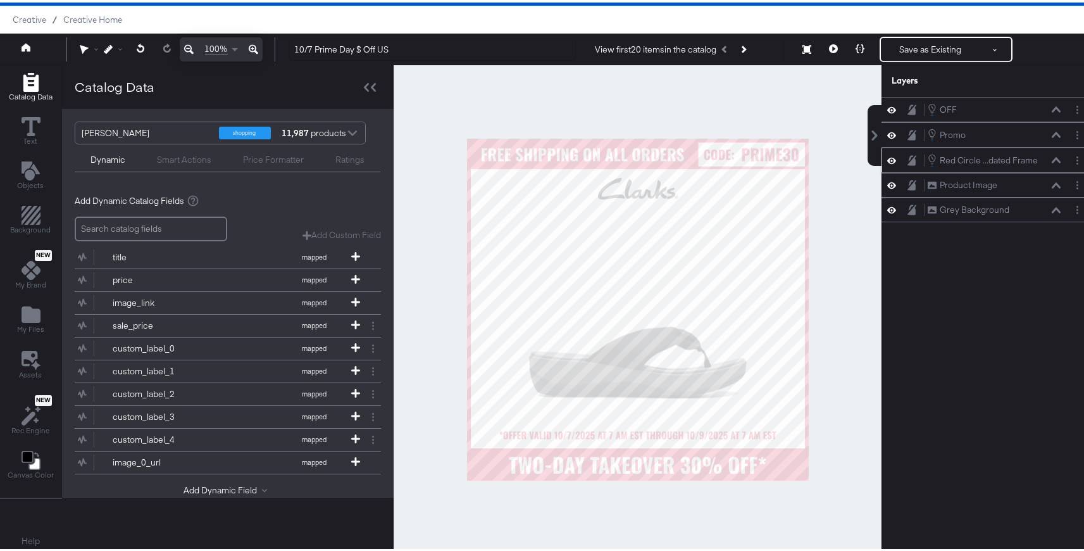  Describe the element at coordinates (228, 460) in the screenshot. I see `div: image_0_urlmapped` at that location.